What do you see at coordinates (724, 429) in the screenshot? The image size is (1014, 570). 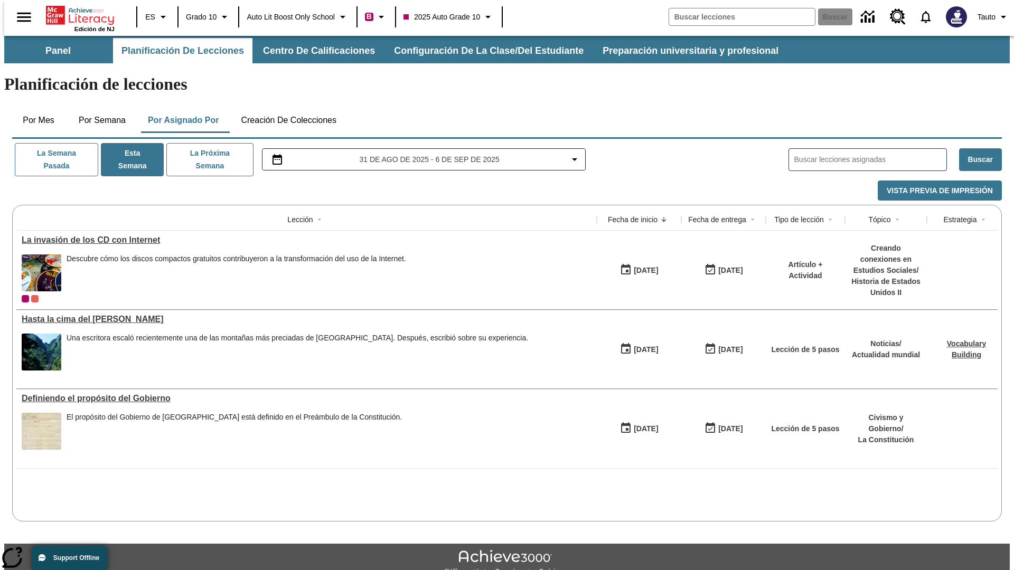 I see `button: 03/31/26: Último día en que podrá accederse la lección` at bounding box center [724, 429].